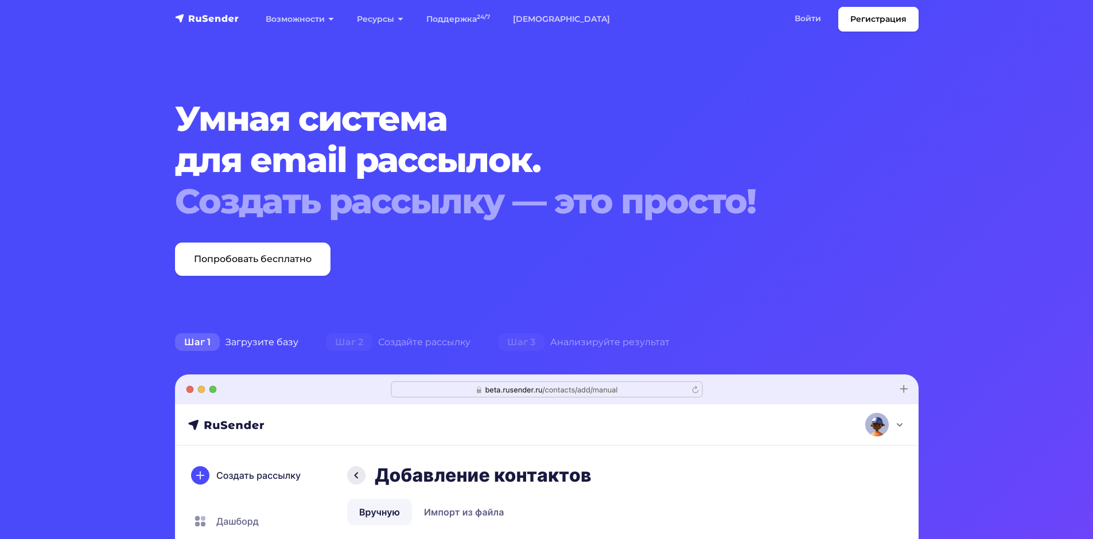 This screenshot has height=539, width=1093. Describe the element at coordinates (583, 342) in the screenshot. I see `div: Анализируйте результат` at that location.